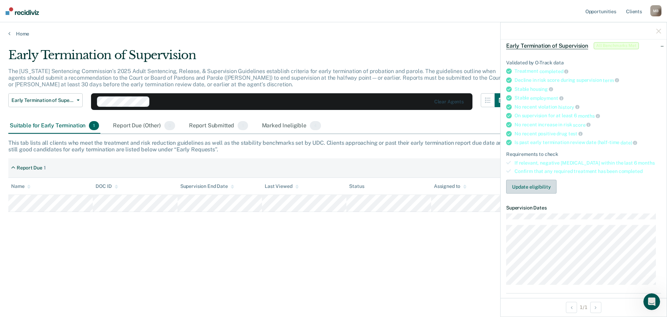  I want to click on span: test, so click(576, 133).